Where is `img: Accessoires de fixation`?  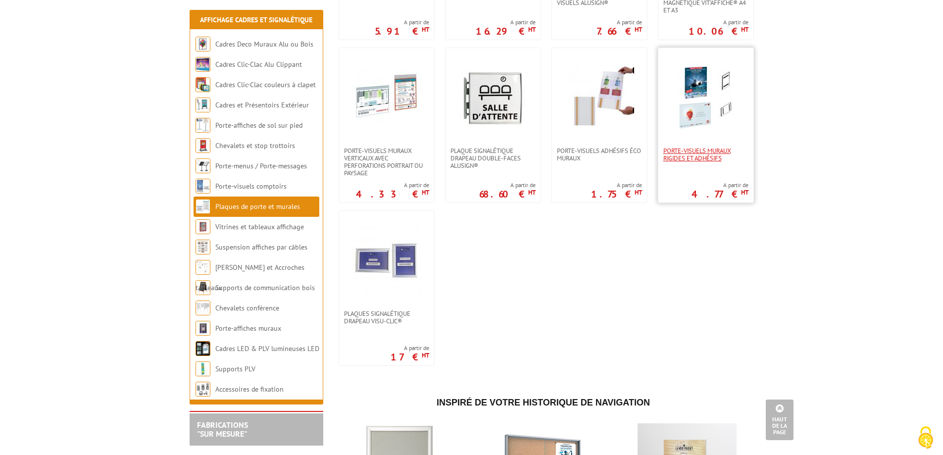
img: Accessoires de fixation is located at coordinates (203, 389).